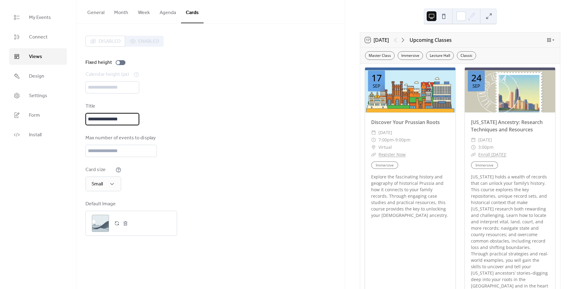  I want to click on div: Master Class, so click(380, 56).